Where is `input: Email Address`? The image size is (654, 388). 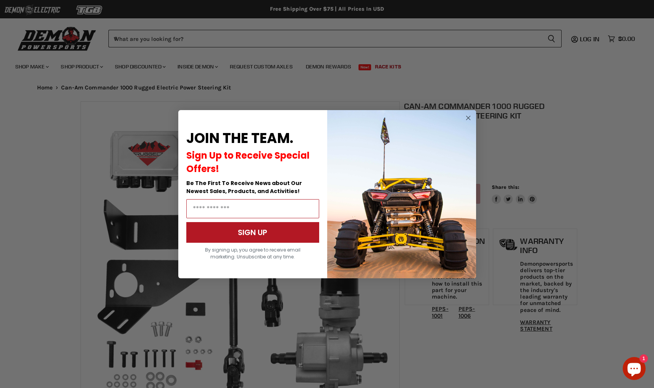 input: Email Address is located at coordinates (253, 209).